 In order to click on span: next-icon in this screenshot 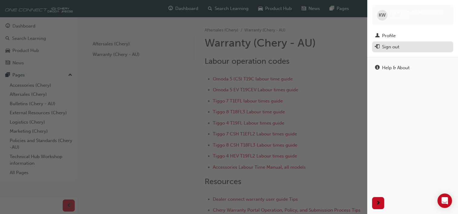, I will do `click(378, 203)`.